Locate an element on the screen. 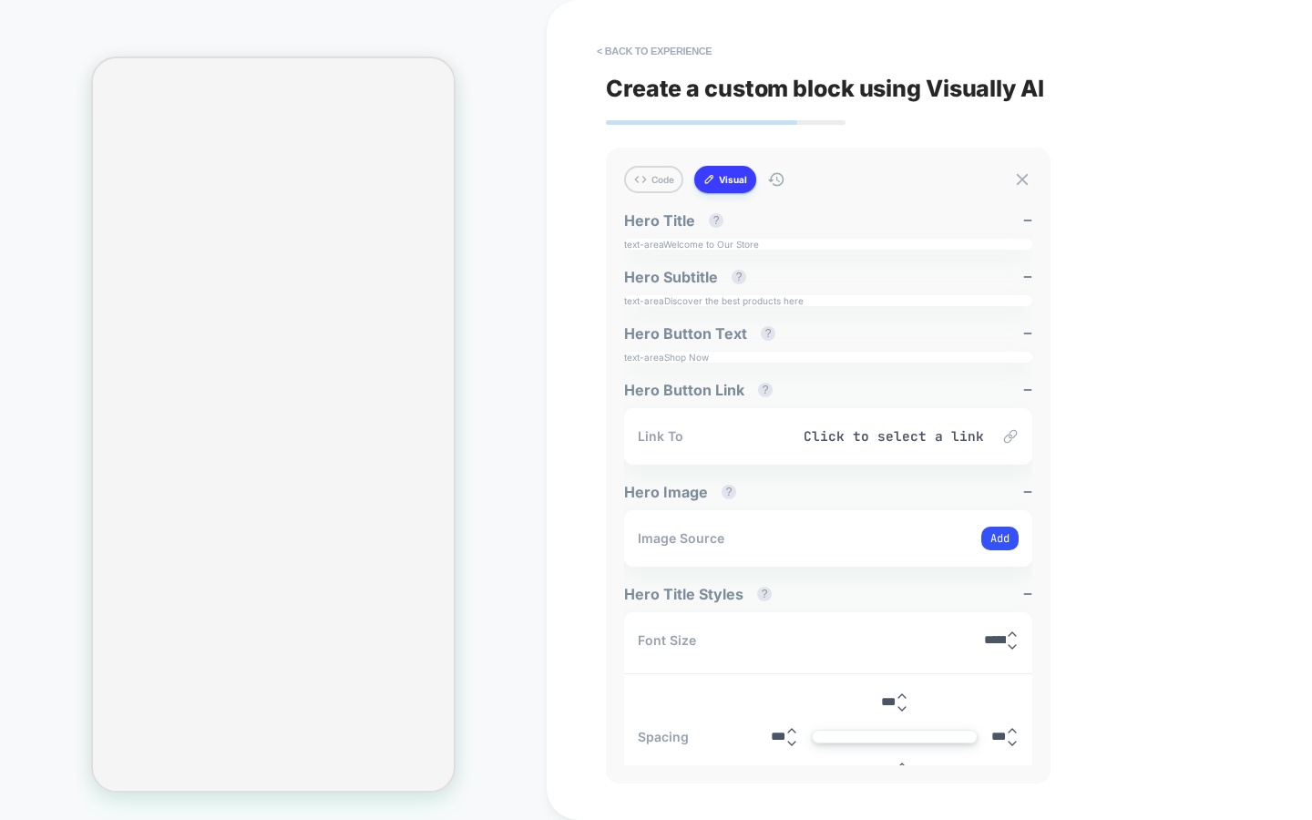 This screenshot has width=1312, height=820. div: text-area Welcome to Our Store is located at coordinates (828, 244).